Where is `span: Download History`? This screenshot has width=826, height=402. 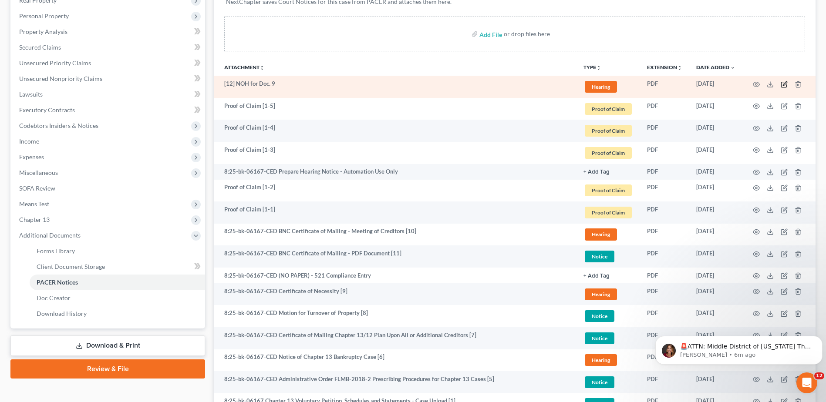
span: Download History is located at coordinates (61, 314).